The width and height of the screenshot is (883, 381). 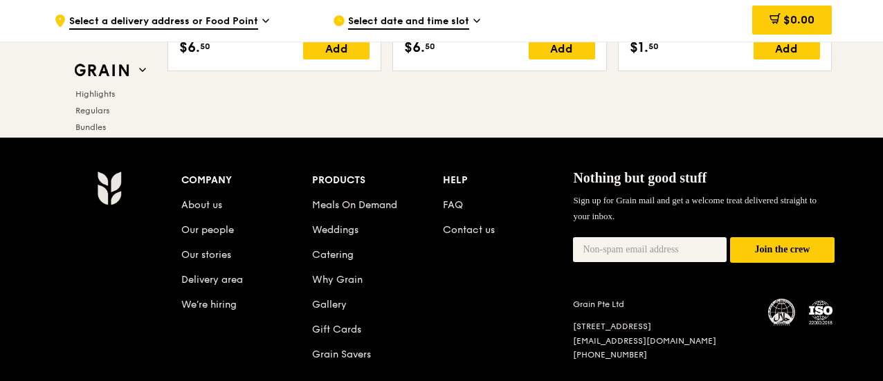 I want to click on span: Regulars, so click(x=92, y=111).